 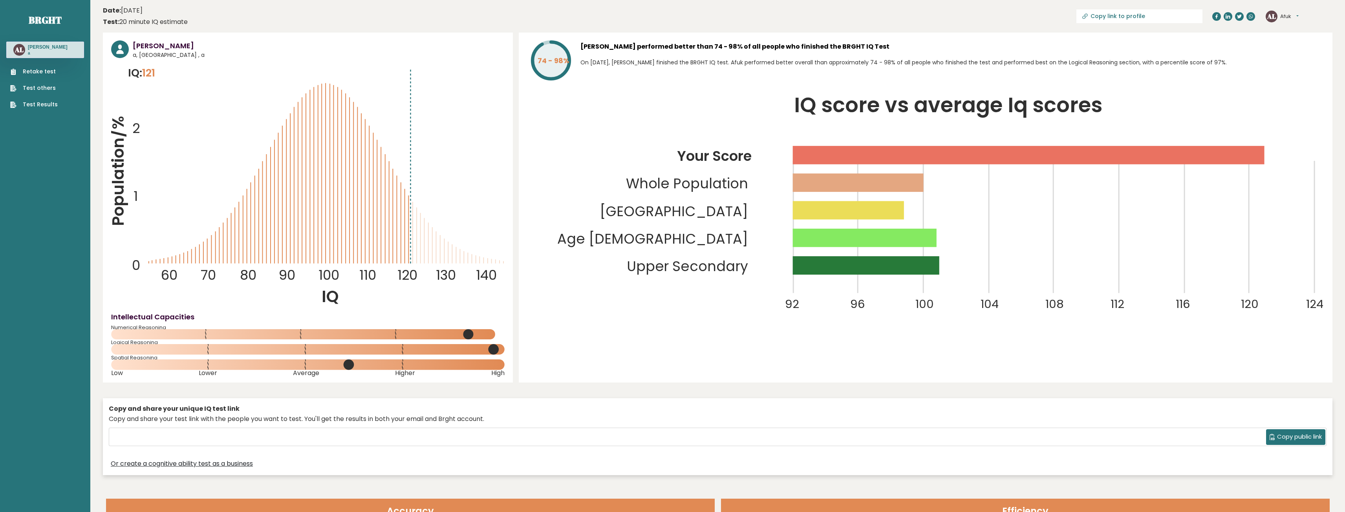 What do you see at coordinates (182, 464) in the screenshot?
I see `a: Or create a cognitive ability test as a business` at bounding box center [182, 464].